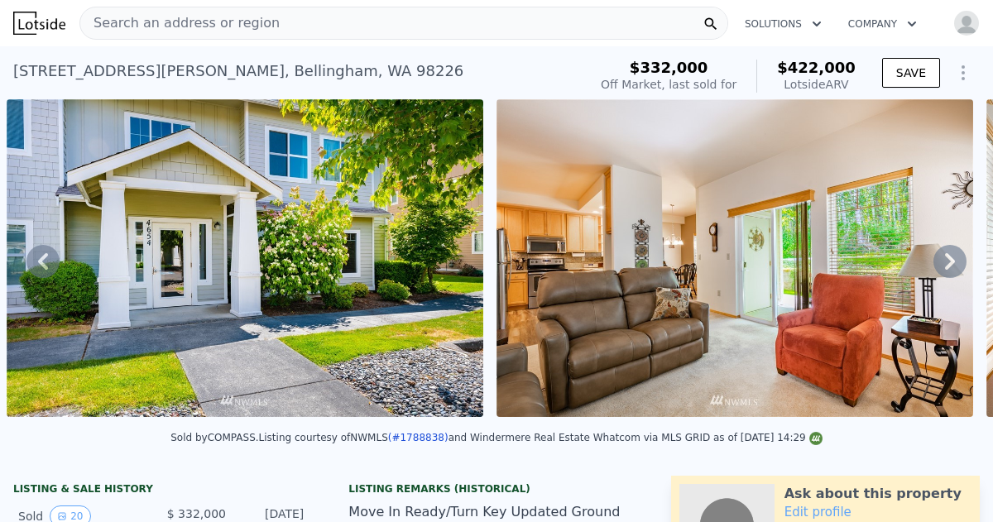 Image resolution: width=993 pixels, height=522 pixels. I want to click on div: LISTING & SALE HISTORY, so click(161, 491).